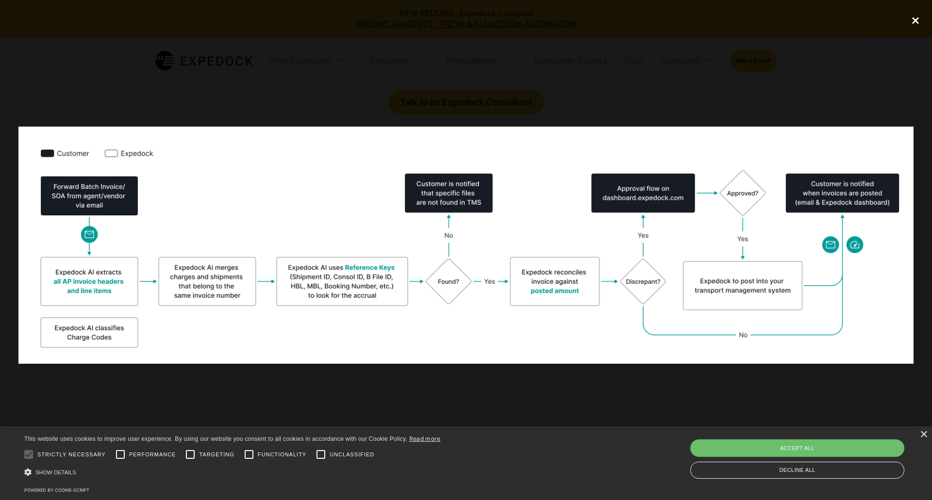  What do you see at coordinates (466, 246) in the screenshot?
I see `img: 63903485666cec75ffde53b5_Monthly%20Statements%20Automation%20-%20have%20been%20POSTED%20at%20the%...` at bounding box center [466, 246].